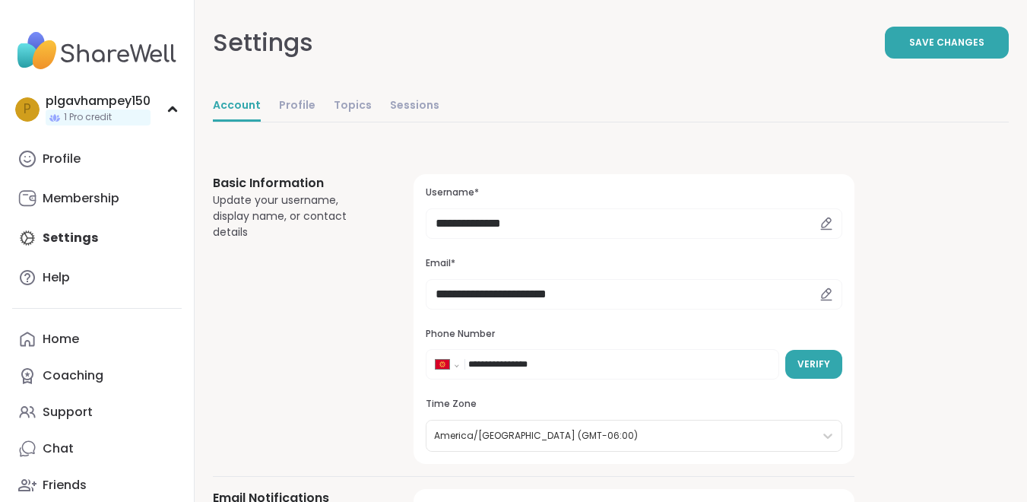 This screenshot has height=502, width=1027. Describe the element at coordinates (946, 43) in the screenshot. I see `span: Save Changes` at that location.